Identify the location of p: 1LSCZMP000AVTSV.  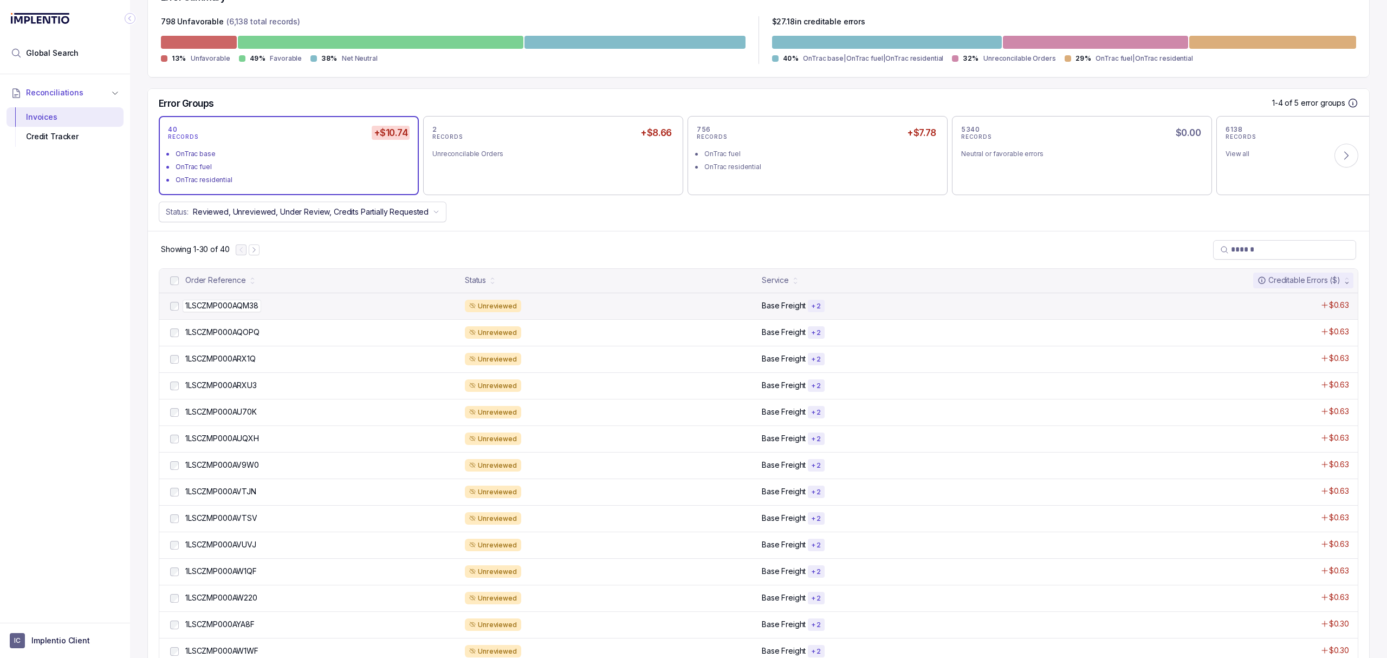
(221, 518).